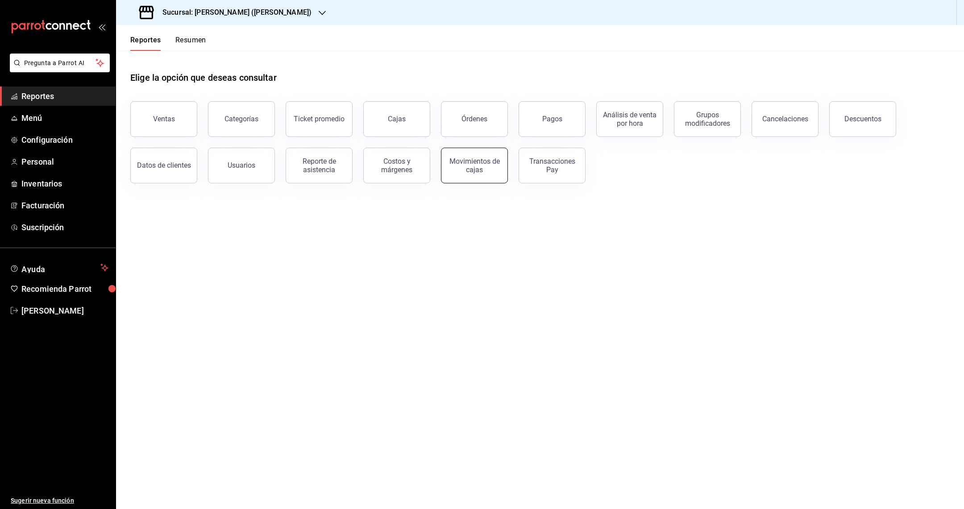 The height and width of the screenshot is (509, 964). Describe the element at coordinates (862, 119) in the screenshot. I see `div: Descuentos` at that location.